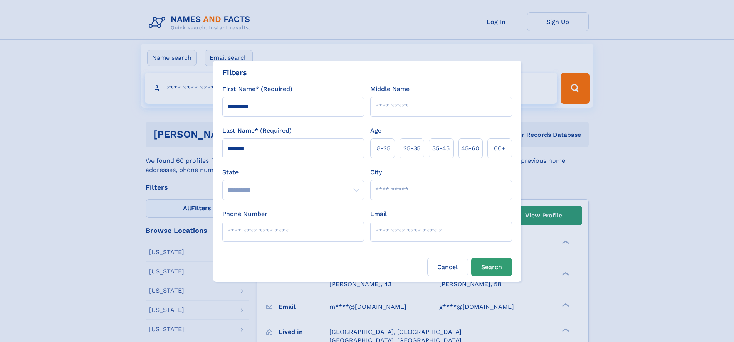 This screenshot has height=342, width=734. Describe the element at coordinates (448, 267) in the screenshot. I see `label: Cancel` at that location.